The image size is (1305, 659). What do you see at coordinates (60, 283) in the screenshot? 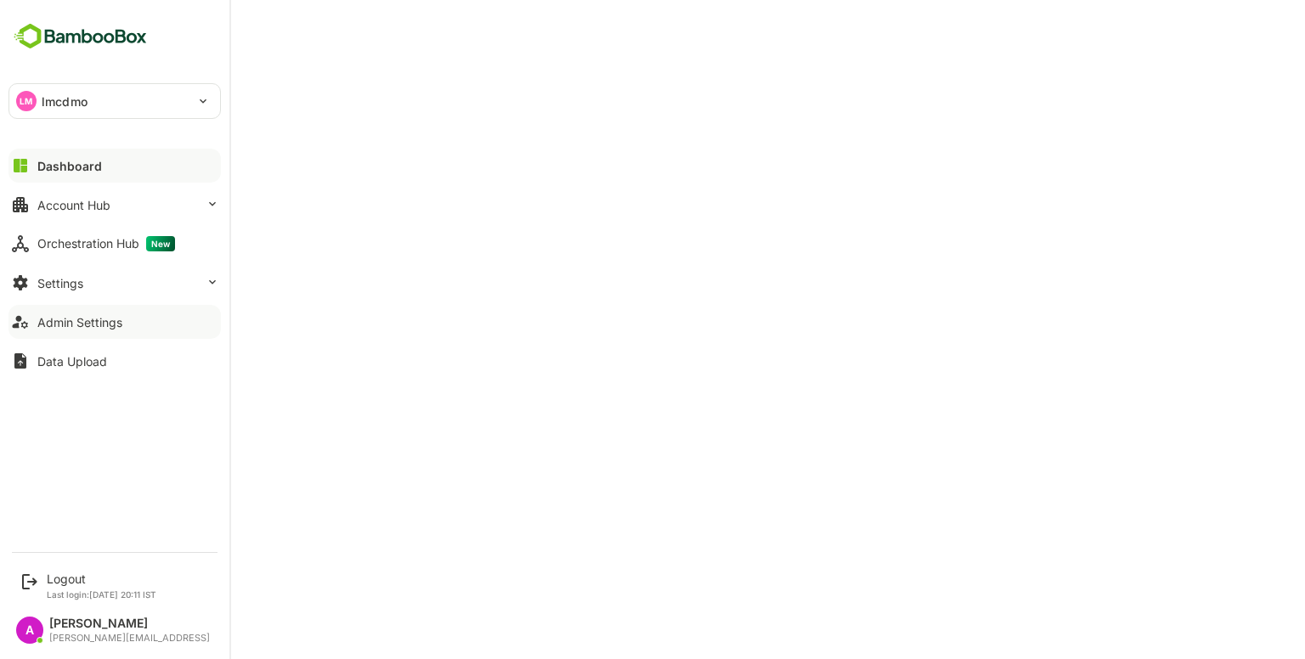
I see `div: Settings` at bounding box center [60, 283].